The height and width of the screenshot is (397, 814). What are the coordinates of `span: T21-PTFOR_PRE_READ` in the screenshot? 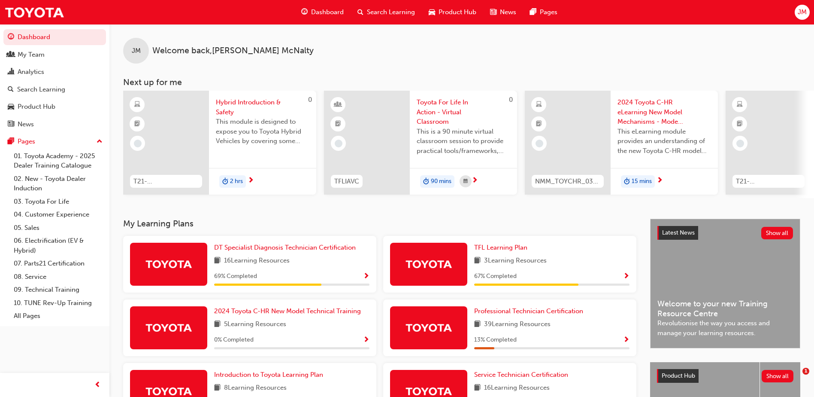 It's located at (769, 181).